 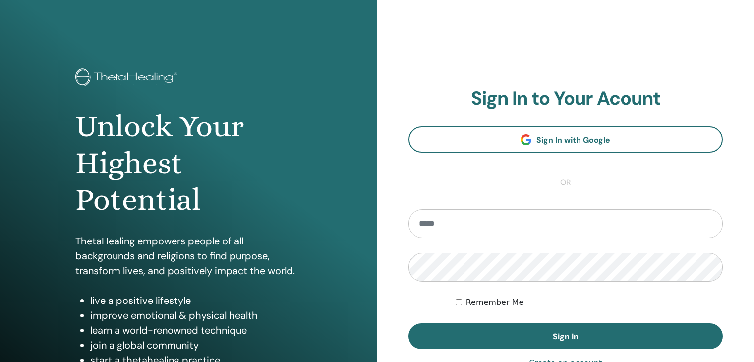 I want to click on span: Sign In with Google, so click(x=573, y=140).